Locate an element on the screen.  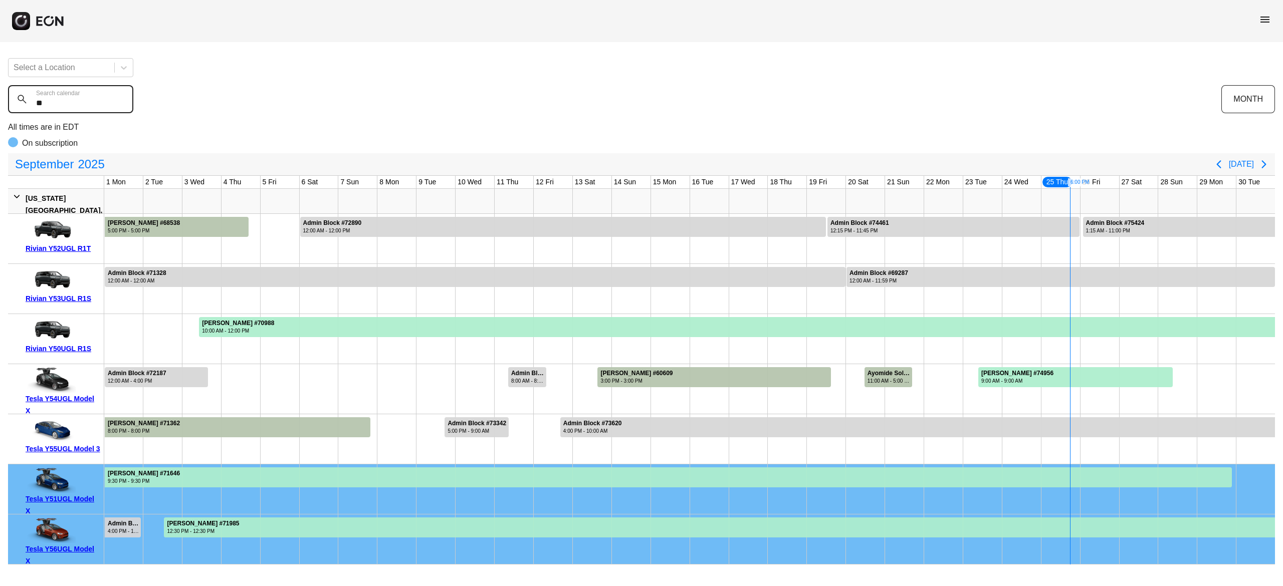
div: 7 Sun is located at coordinates (349, 182).